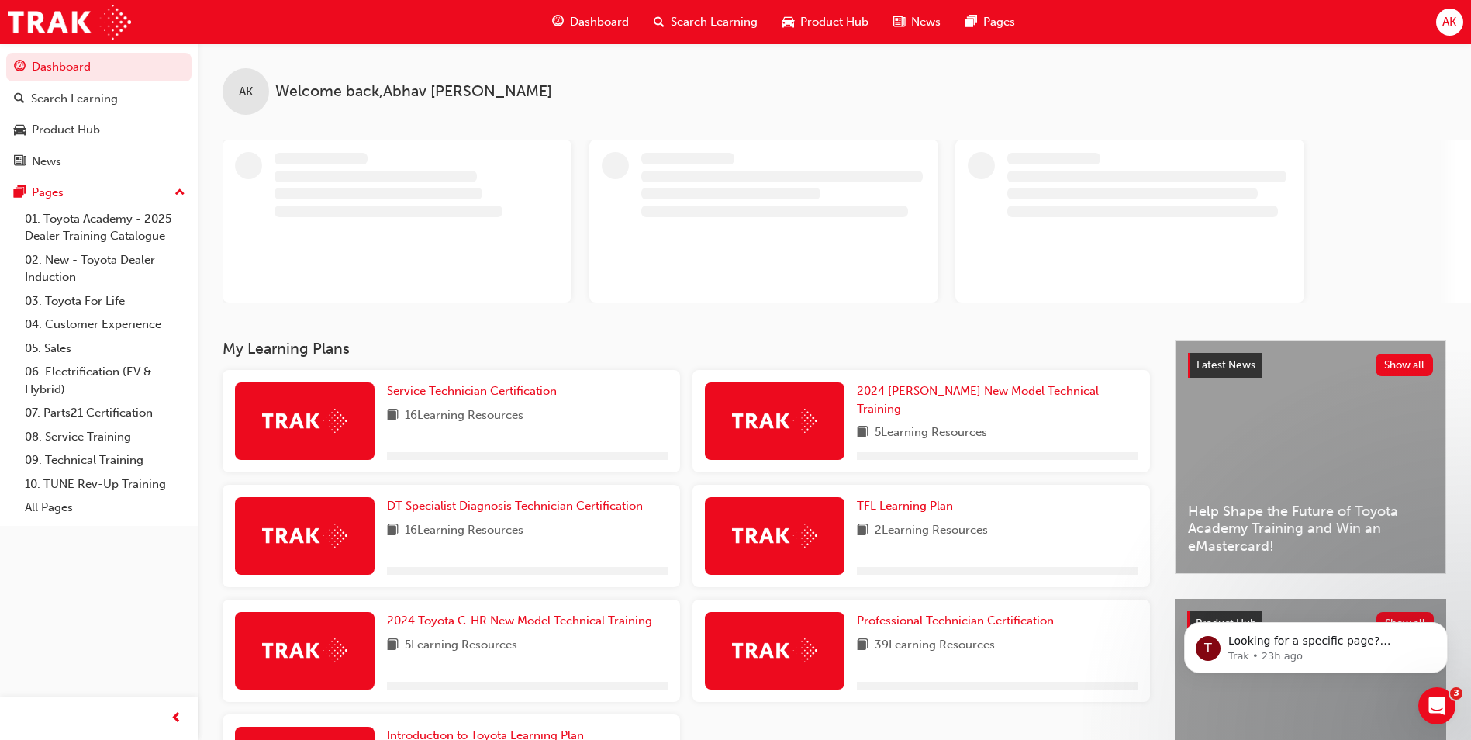  Describe the element at coordinates (934, 645) in the screenshot. I see `span: 39 Learning Resources` at that location.